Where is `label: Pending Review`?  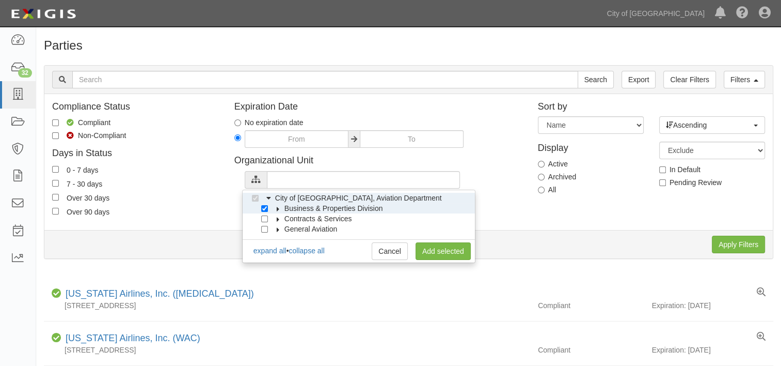 label: Pending Review is located at coordinates (690, 182).